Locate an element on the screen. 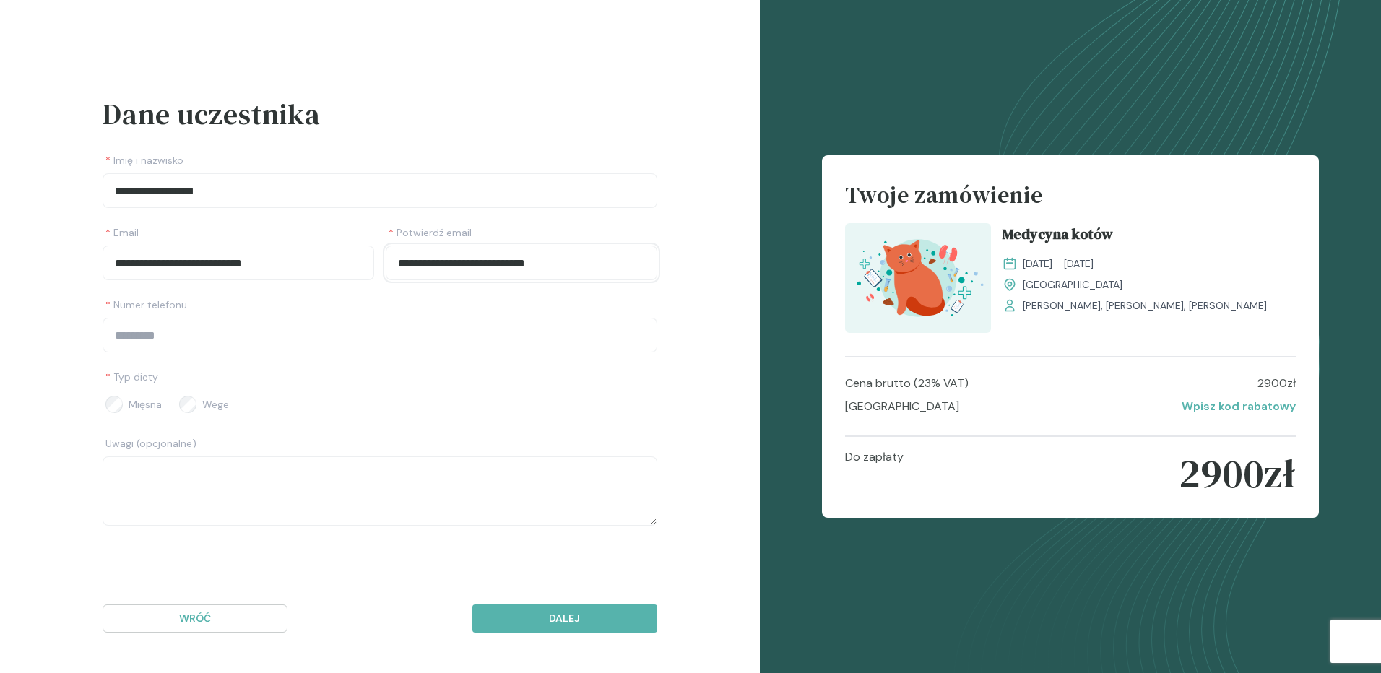 The image size is (1381, 673). span: Potwierdź email is located at coordinates (430, 233).